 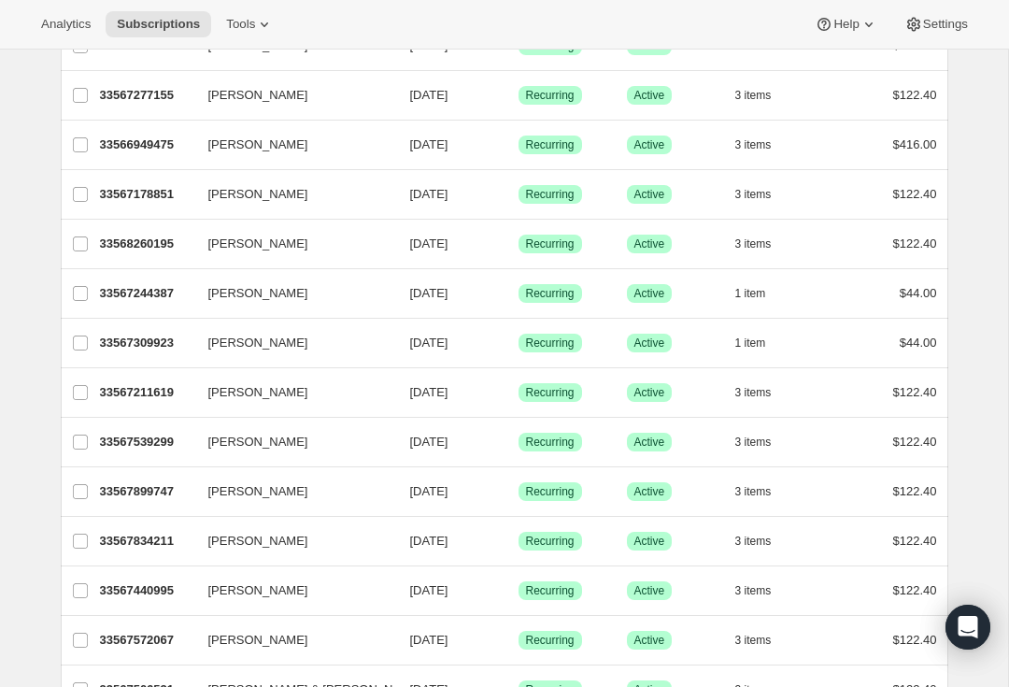 What do you see at coordinates (147, 194) in the screenshot?
I see `p: 33567178851` at bounding box center [147, 194].